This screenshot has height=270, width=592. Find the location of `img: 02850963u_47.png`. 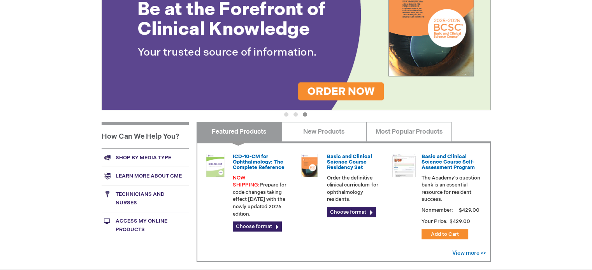

img: 02850963u_47.png is located at coordinates (309, 166).